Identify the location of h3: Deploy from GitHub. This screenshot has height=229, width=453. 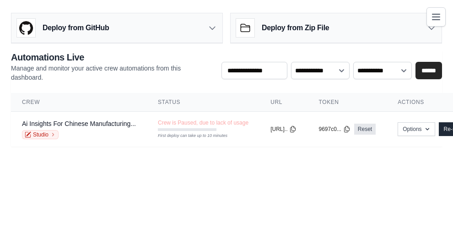
(75, 28).